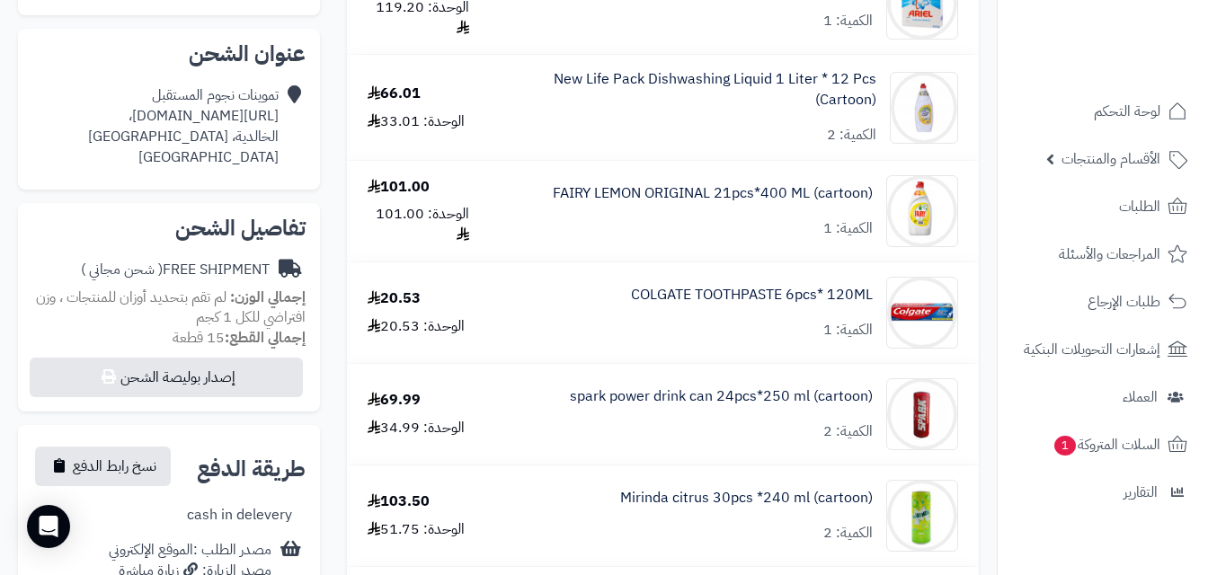 The width and height of the screenshot is (1208, 575). What do you see at coordinates (169, 228) in the screenshot?
I see `h2: تفاصيل الشحن` at bounding box center [169, 228].